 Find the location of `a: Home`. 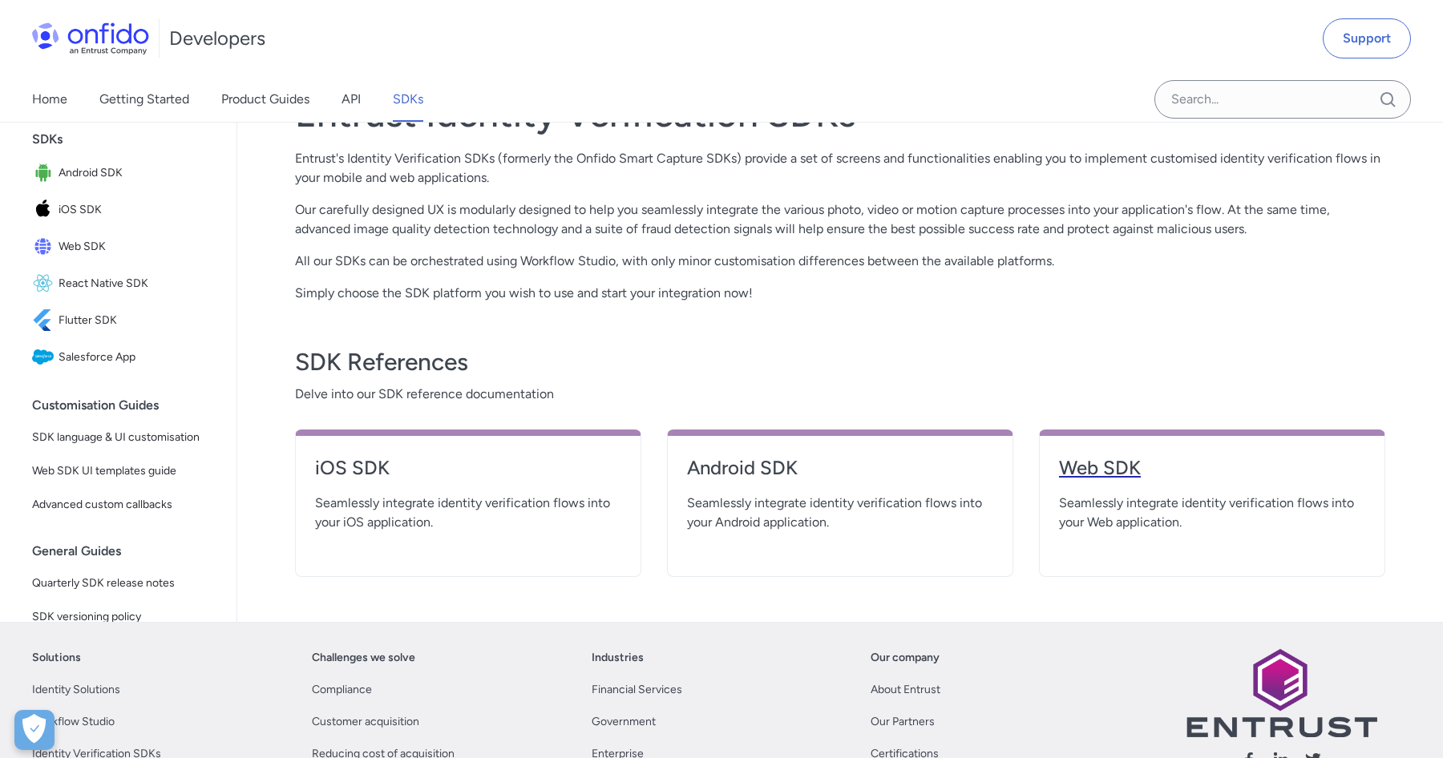

a: Home is located at coordinates (50, 99).